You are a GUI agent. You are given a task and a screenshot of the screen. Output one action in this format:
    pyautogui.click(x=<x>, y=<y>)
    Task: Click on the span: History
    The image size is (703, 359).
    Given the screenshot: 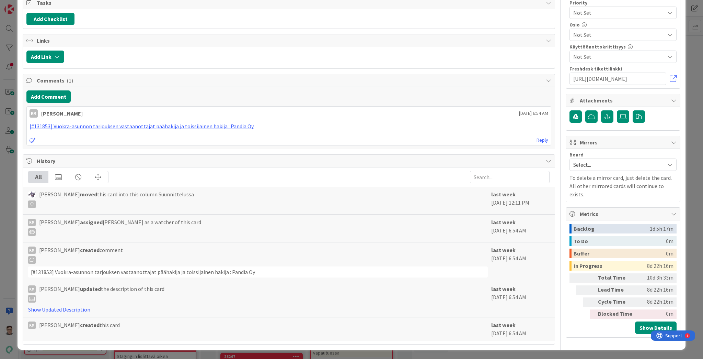 What is the action you would take?
    pyautogui.click(x=290, y=161)
    